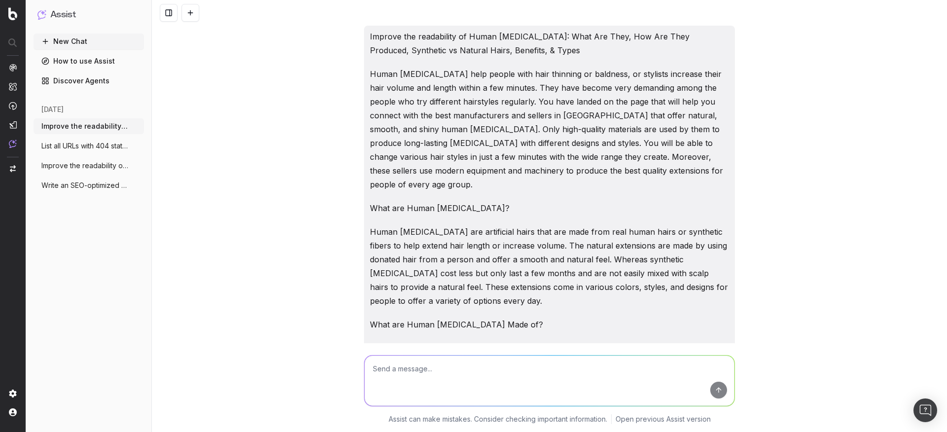 The height and width of the screenshot is (432, 947). What do you see at coordinates (89, 146) in the screenshot?
I see `button: List all URLs with 404 status code from` at bounding box center [89, 146].